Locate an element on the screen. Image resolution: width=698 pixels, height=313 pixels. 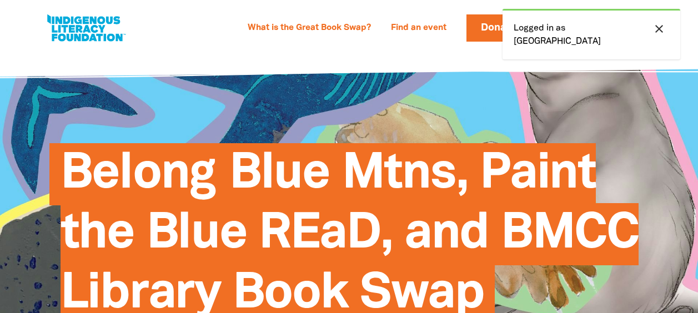
a: Find an event is located at coordinates (419, 28).